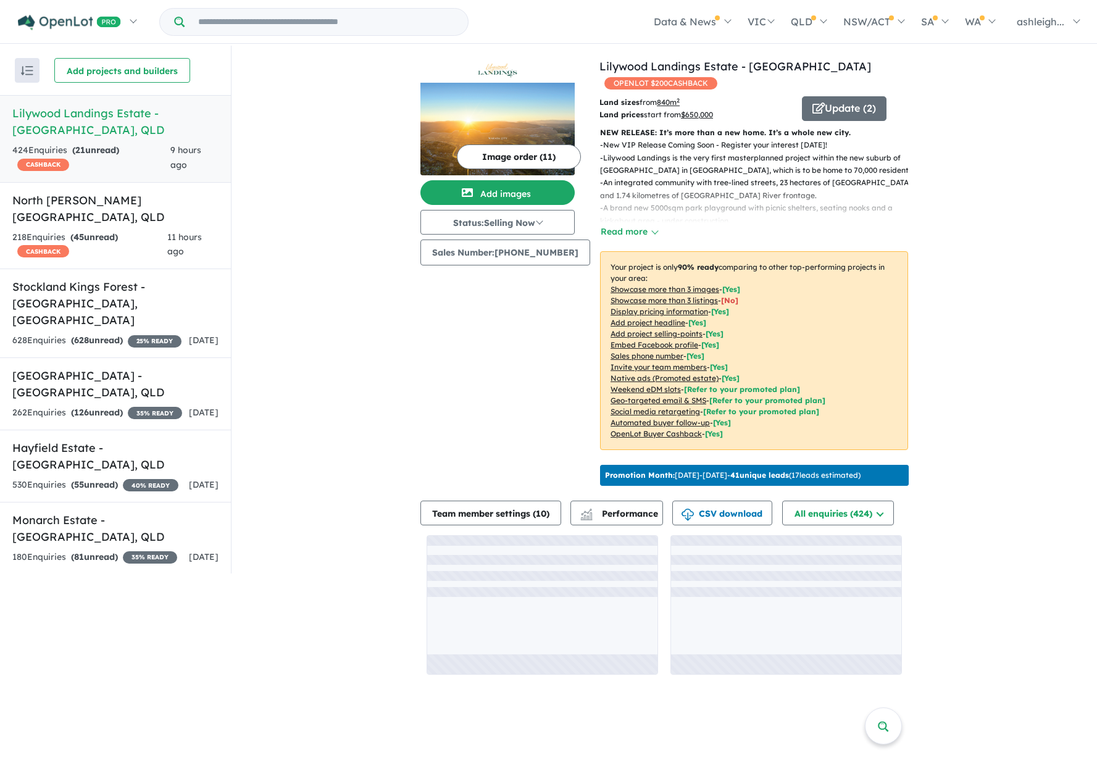 This screenshot has width=1097, height=763. What do you see at coordinates (79, 485) in the screenshot?
I see `span: 55` at bounding box center [79, 485].